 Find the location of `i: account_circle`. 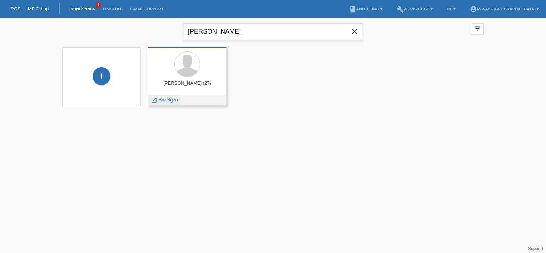

i: account_circle is located at coordinates (474, 9).